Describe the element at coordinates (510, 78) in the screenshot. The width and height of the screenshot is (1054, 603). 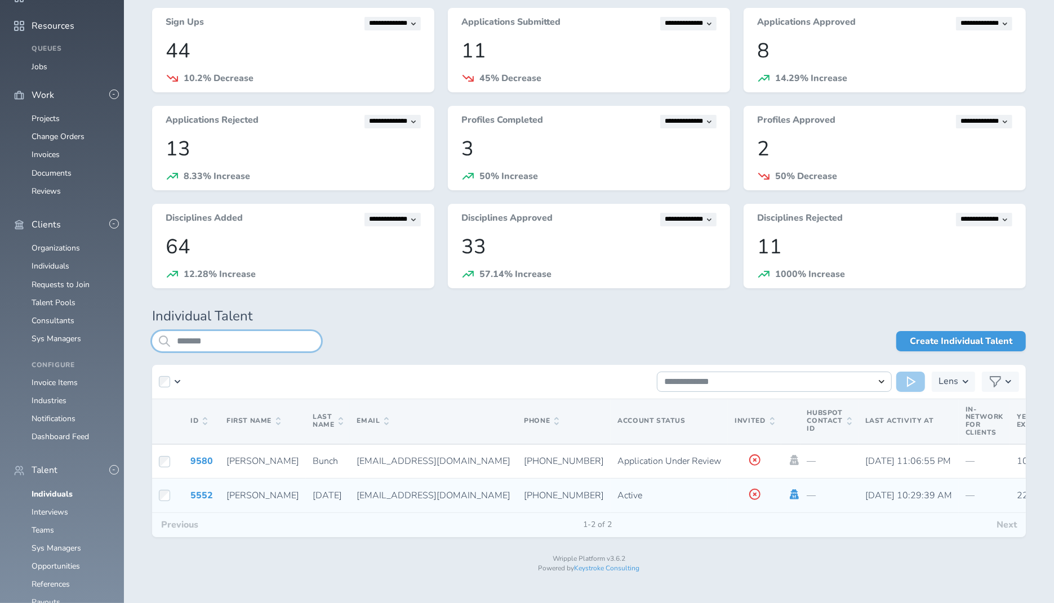
I see `span: 45% Decrease` at that location.